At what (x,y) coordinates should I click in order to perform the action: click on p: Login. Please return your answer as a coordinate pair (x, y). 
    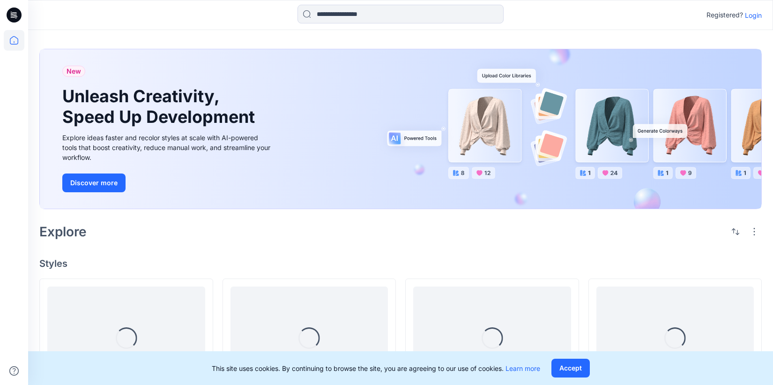
    Looking at the image, I should click on (754, 15).